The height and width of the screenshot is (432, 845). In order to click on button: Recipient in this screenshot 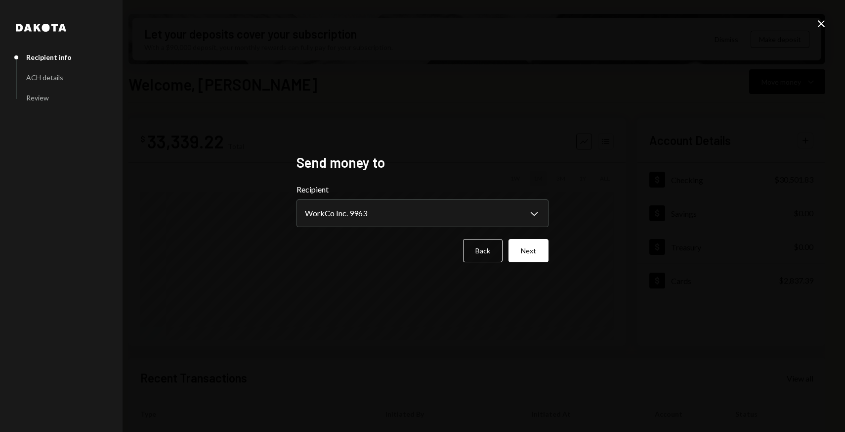, I will do `click(423, 213)`.